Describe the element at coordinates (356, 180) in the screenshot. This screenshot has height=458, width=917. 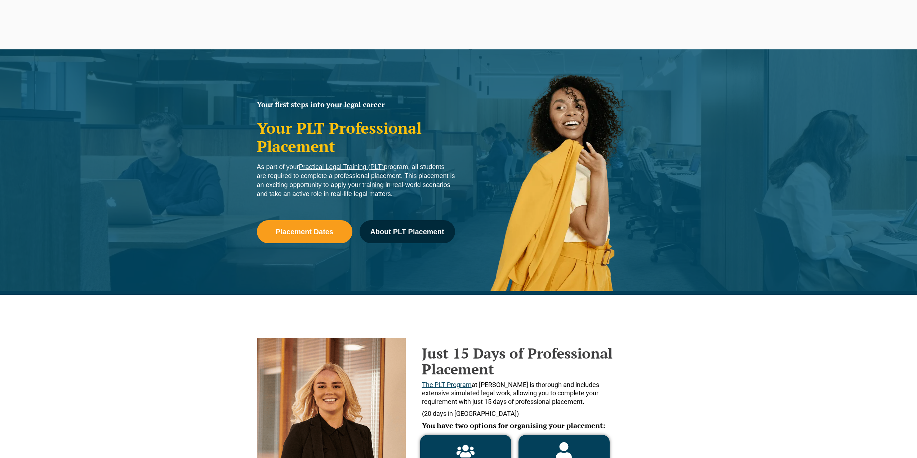
I see `span: As part of your program, all students are required to complete a professional placement. This pla...` at that location.